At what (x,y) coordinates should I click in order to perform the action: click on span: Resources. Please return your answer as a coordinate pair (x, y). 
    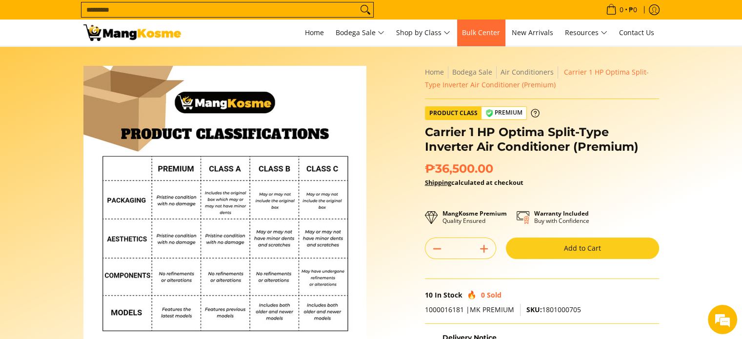
    Looking at the image, I should click on (586, 33).